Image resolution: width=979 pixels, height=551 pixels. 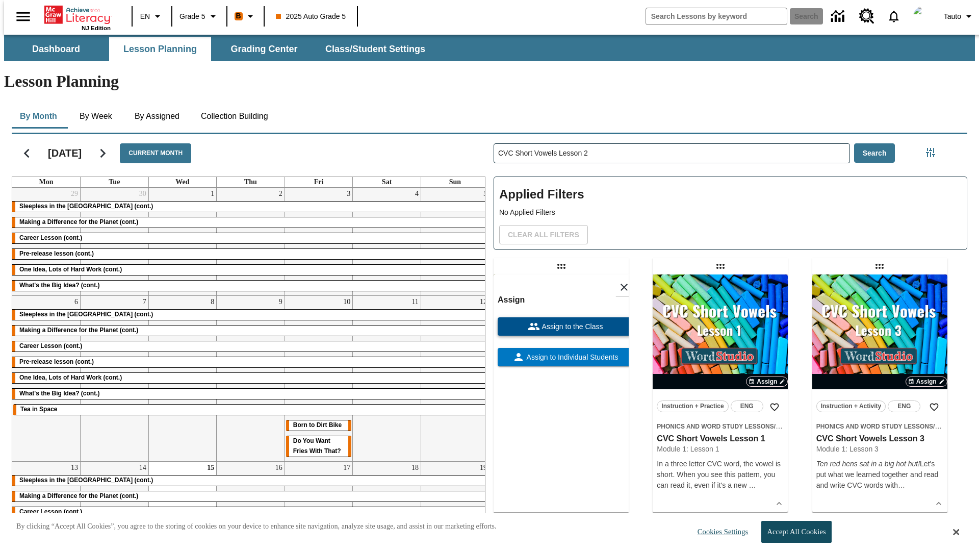 What do you see at coordinates (572, 357) in the screenshot?
I see `span: Assign to Individual Students` at bounding box center [572, 357].